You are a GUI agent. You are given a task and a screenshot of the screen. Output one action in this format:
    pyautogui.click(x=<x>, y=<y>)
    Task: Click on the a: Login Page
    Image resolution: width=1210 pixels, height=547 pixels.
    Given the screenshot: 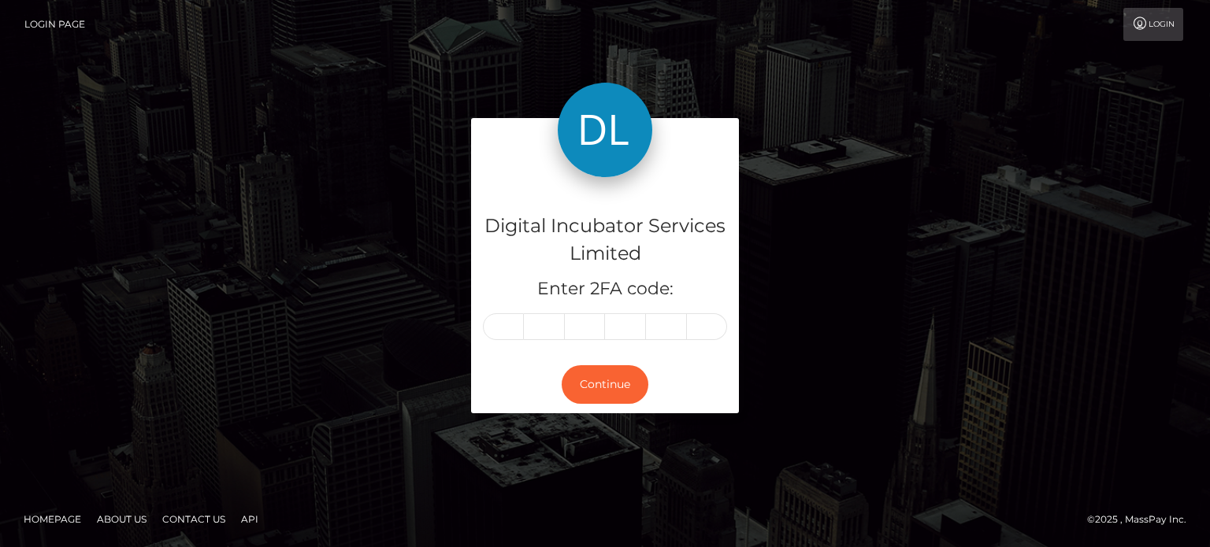 What is the action you would take?
    pyautogui.click(x=54, y=24)
    